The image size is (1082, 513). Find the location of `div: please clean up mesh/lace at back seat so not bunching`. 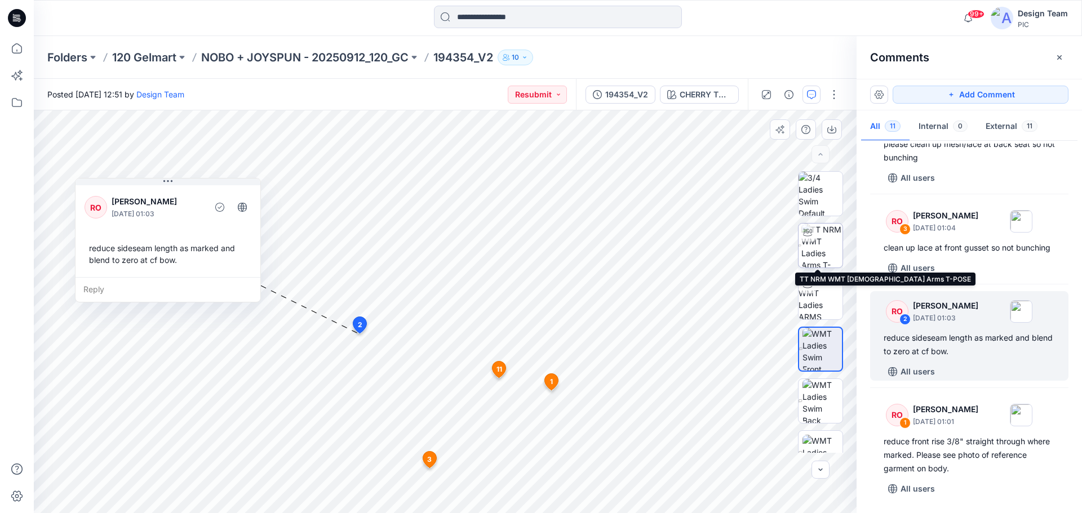

div: please clean up mesh/lace at back seat so not bunching is located at coordinates (969, 151).